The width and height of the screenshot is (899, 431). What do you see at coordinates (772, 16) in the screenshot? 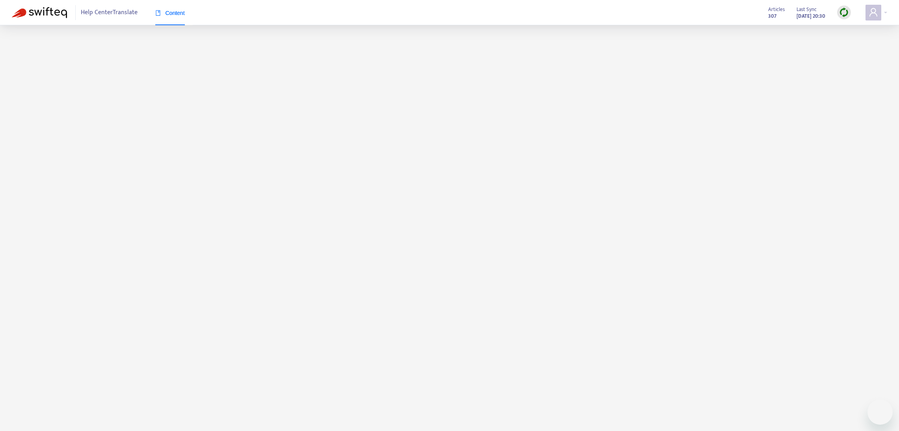
I see `strong: 307` at bounding box center [772, 16].